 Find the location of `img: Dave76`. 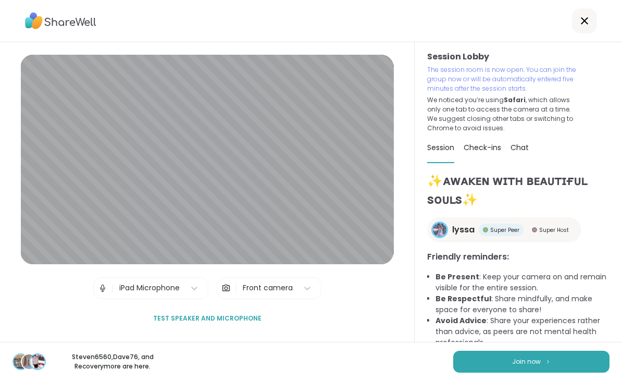

img: Dave76 is located at coordinates (29, 362).